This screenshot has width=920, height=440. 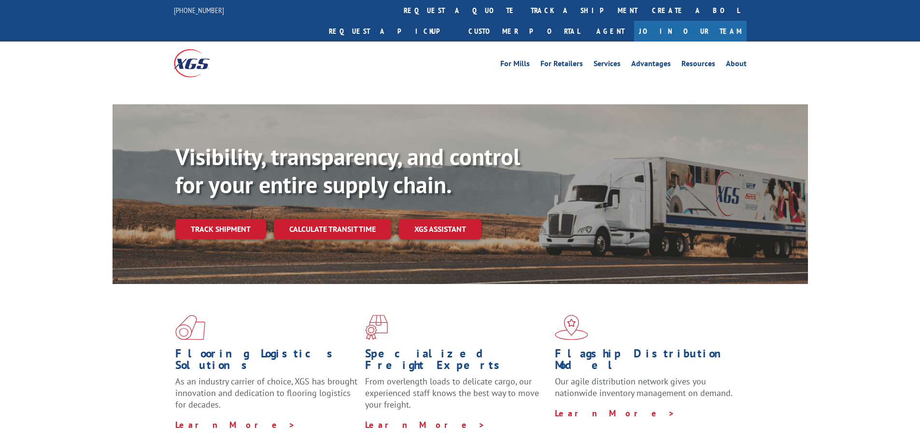 What do you see at coordinates (646, 362) in the screenshot?
I see `h1: Flagship Distribution Model` at bounding box center [646, 362].